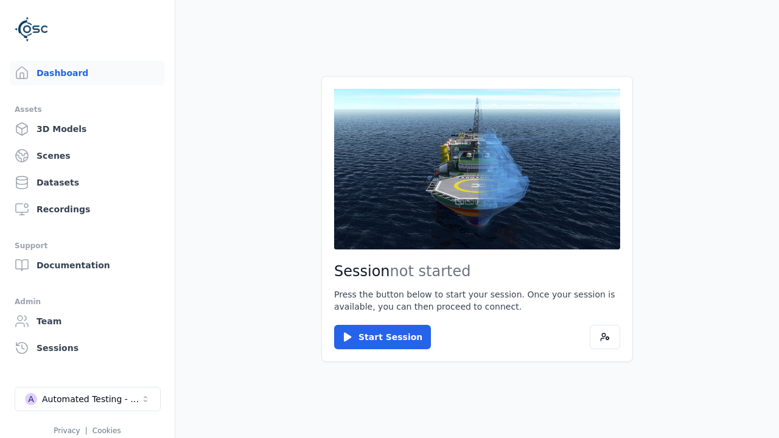  What do you see at coordinates (91, 399) in the screenshot?
I see `div: Automated Testing - Playwright` at bounding box center [91, 399].